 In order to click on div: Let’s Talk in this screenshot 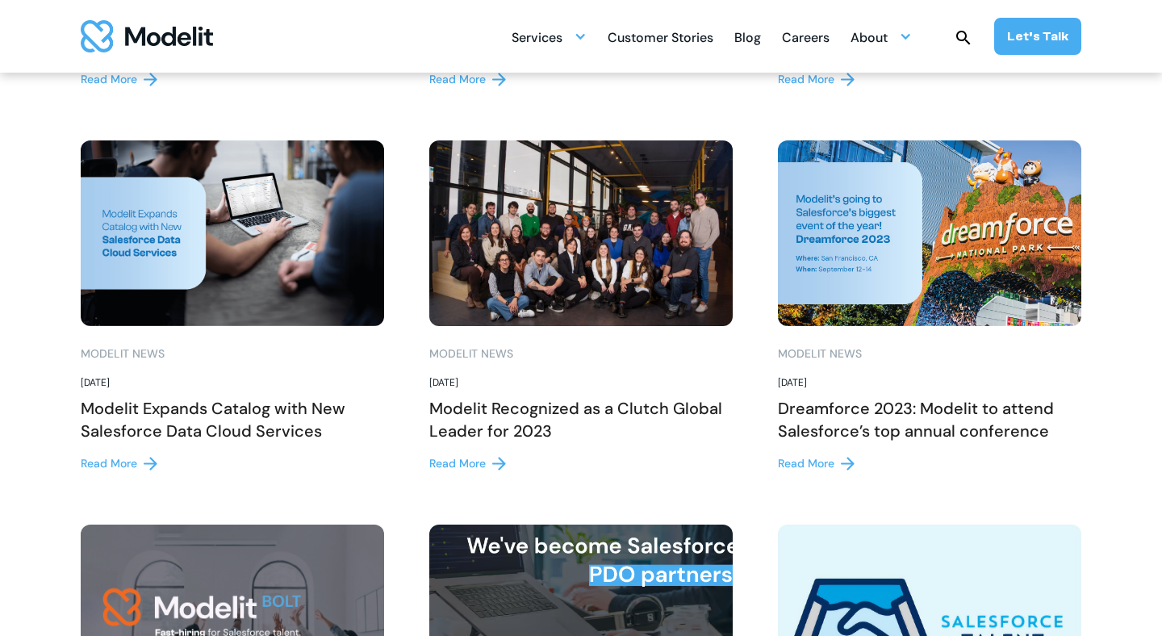, I will do `click(1038, 36)`.